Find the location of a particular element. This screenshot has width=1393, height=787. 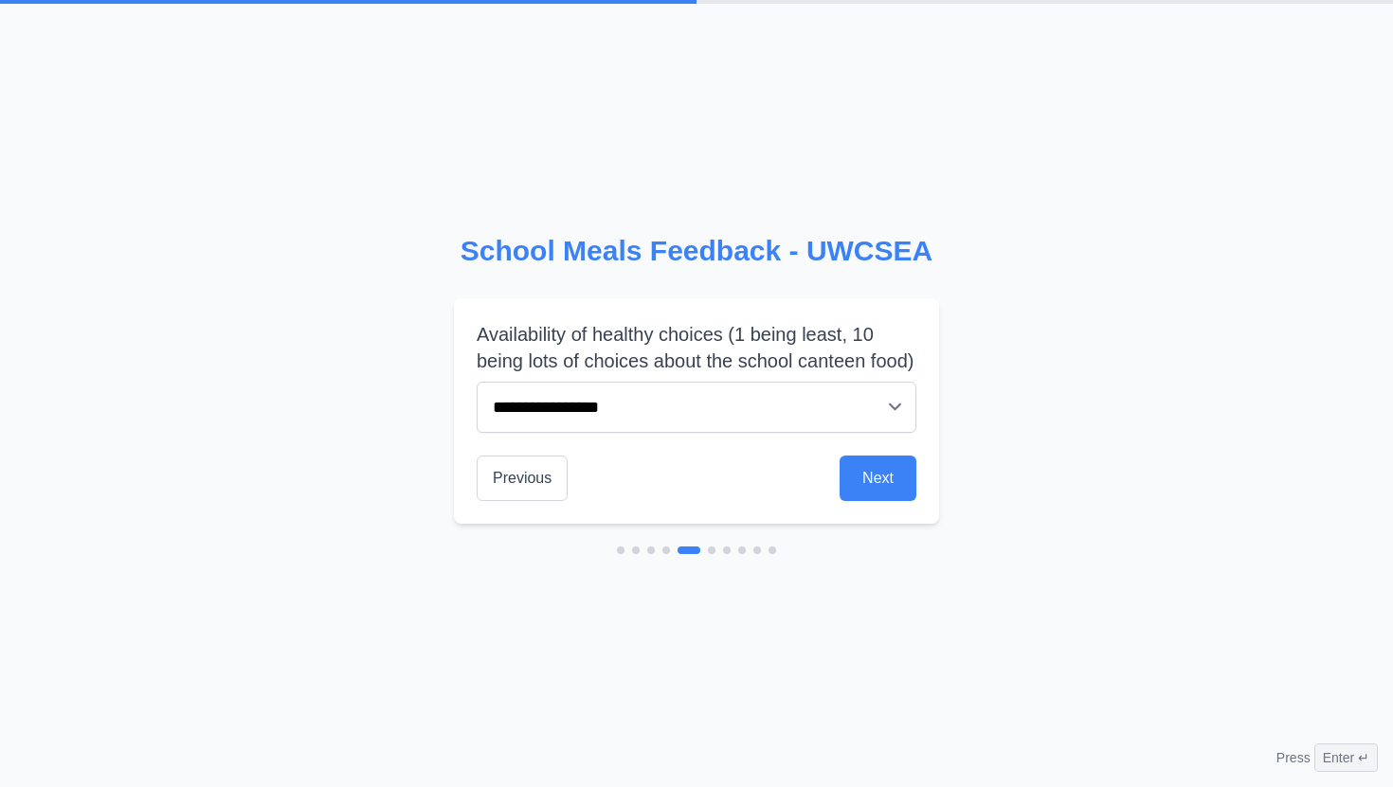

h2: School Meals Feedback - UWCSEA is located at coordinates (696, 251).